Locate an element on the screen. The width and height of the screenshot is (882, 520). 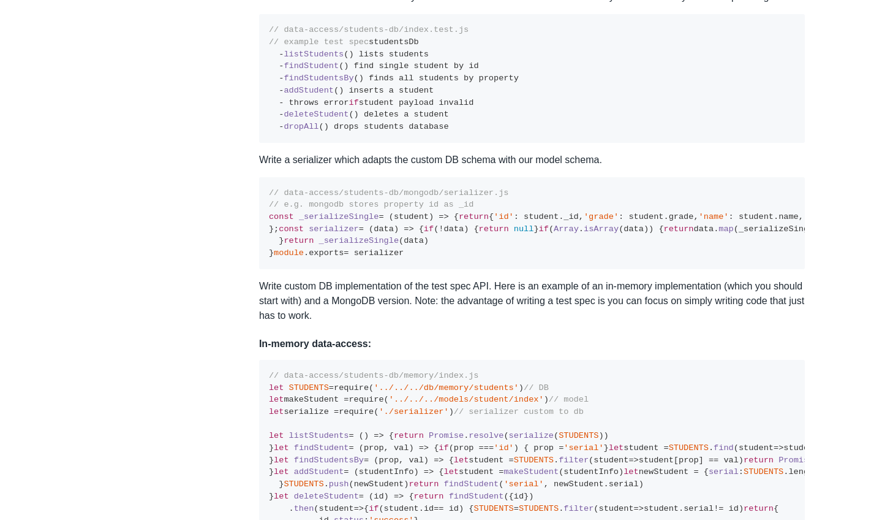
span: 'name' is located at coordinates (714, 216).